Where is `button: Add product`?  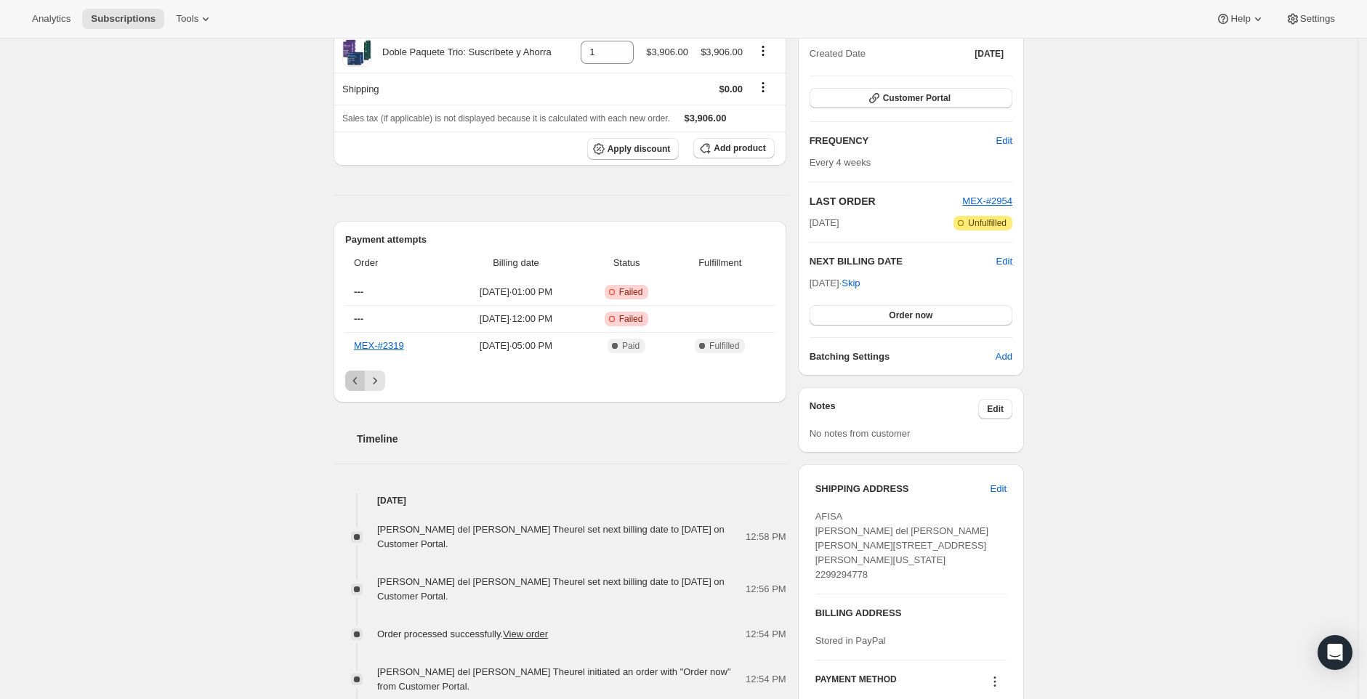 button: Add product is located at coordinates (734, 148).